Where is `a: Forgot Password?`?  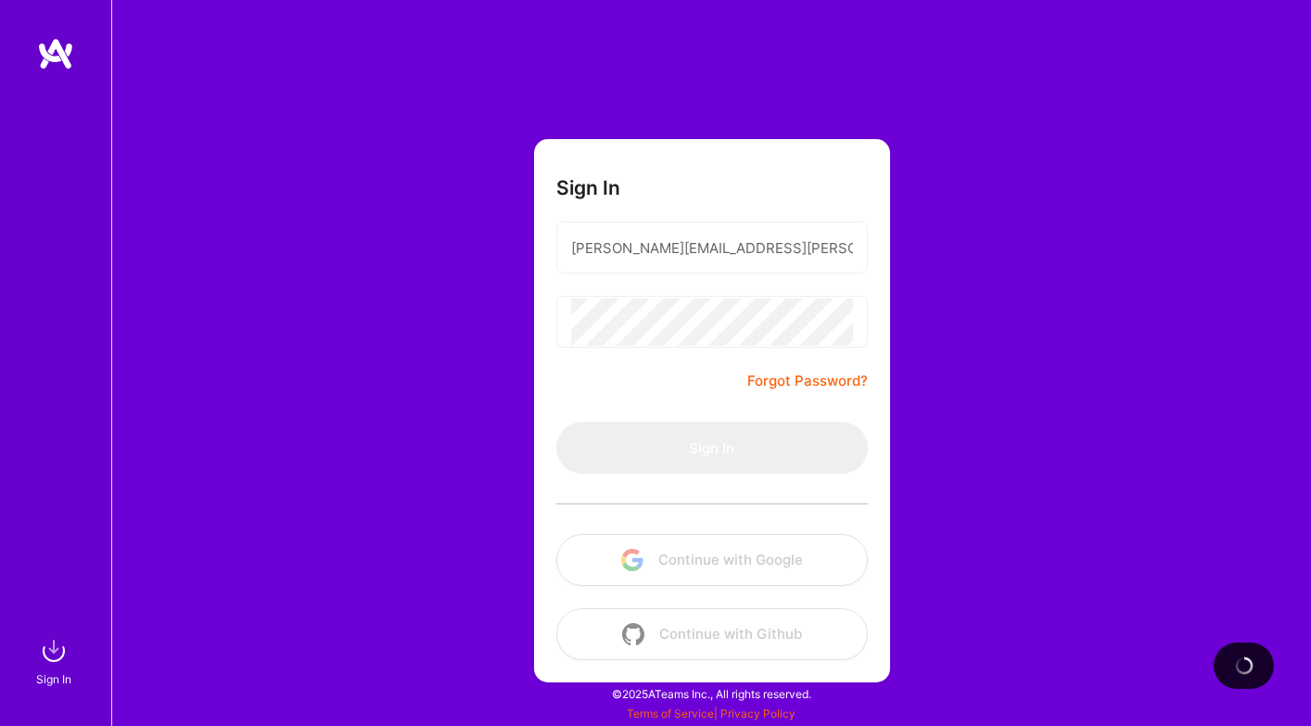 a: Forgot Password? is located at coordinates (808, 381).